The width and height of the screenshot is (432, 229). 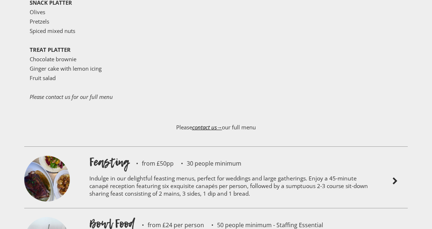 I want to click on p: 50 people minimum - Staffing Essential, so click(x=263, y=225).